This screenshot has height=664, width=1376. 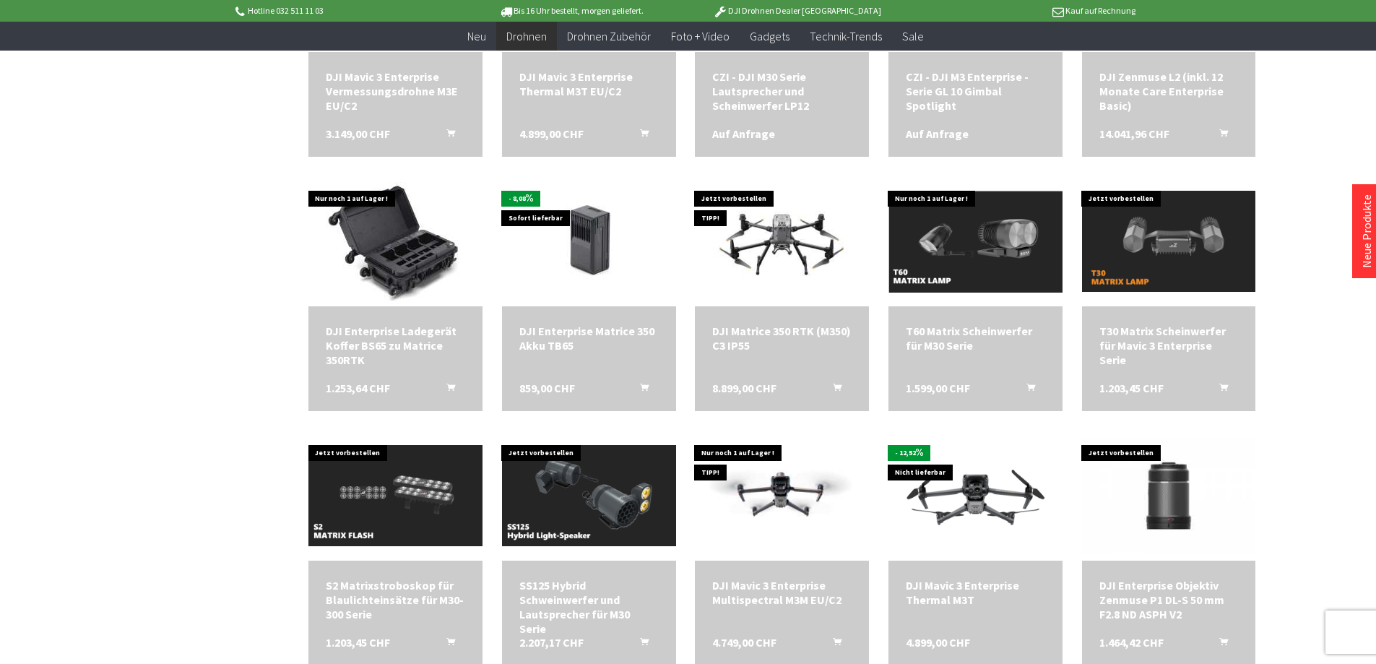 I want to click on span: 1.253,64 CHF, so click(x=357, y=388).